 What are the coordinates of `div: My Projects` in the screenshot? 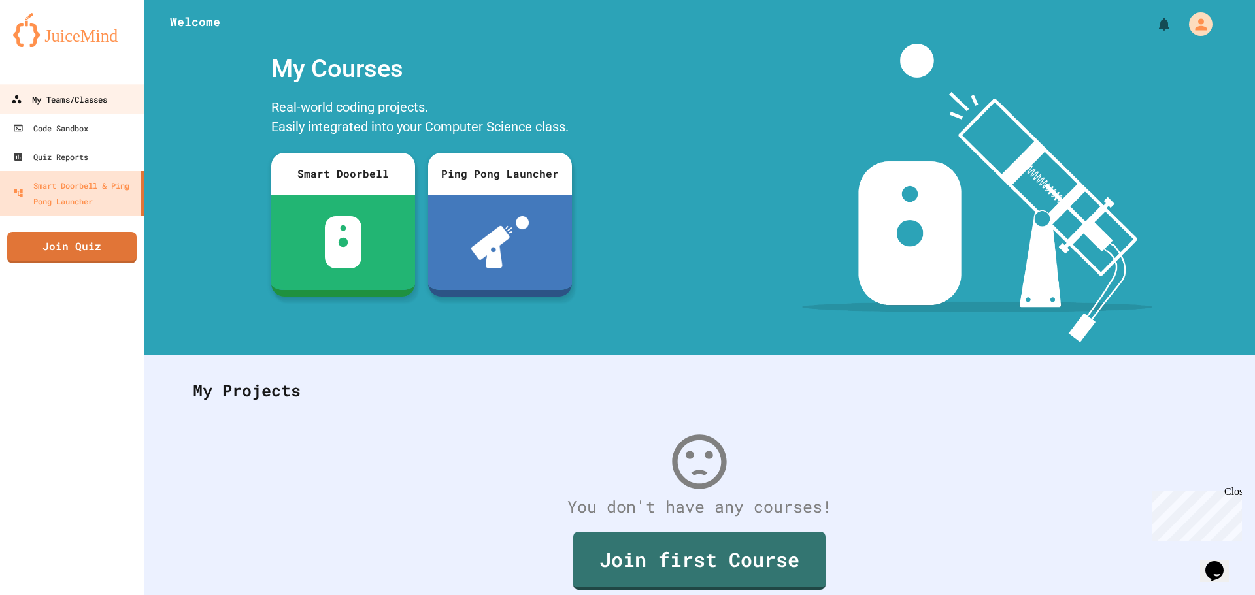 It's located at (699, 391).